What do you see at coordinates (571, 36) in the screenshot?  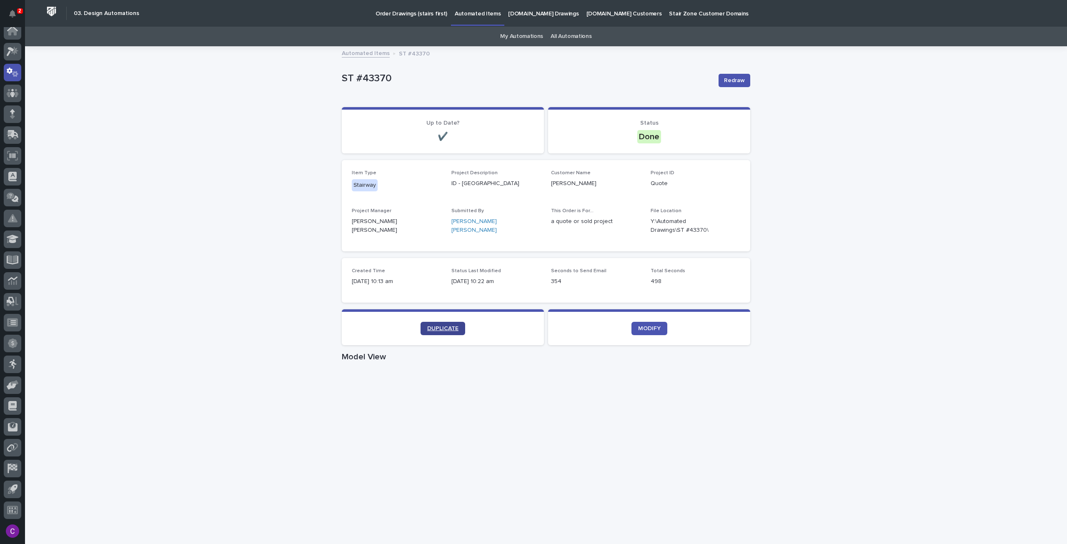 I see `a: All Automations` at bounding box center [571, 36].